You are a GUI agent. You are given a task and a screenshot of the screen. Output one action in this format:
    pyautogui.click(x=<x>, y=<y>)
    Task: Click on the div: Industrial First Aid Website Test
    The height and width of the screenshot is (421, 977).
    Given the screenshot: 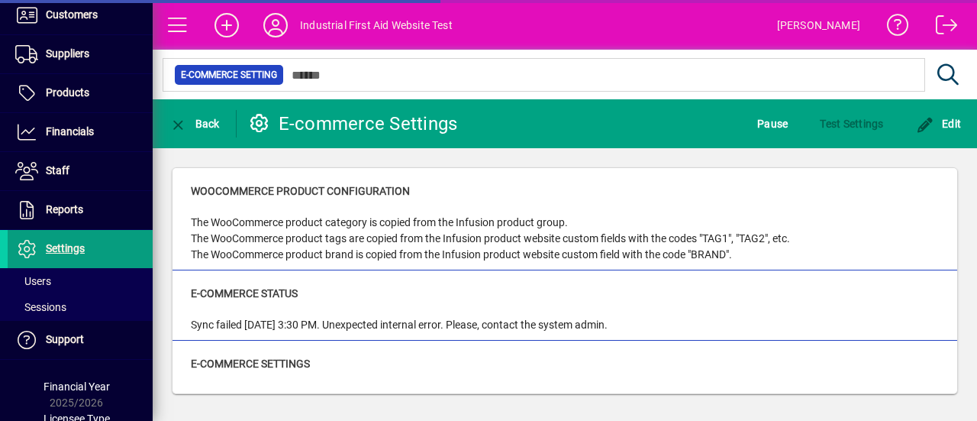 What is the action you would take?
    pyautogui.click(x=376, y=25)
    